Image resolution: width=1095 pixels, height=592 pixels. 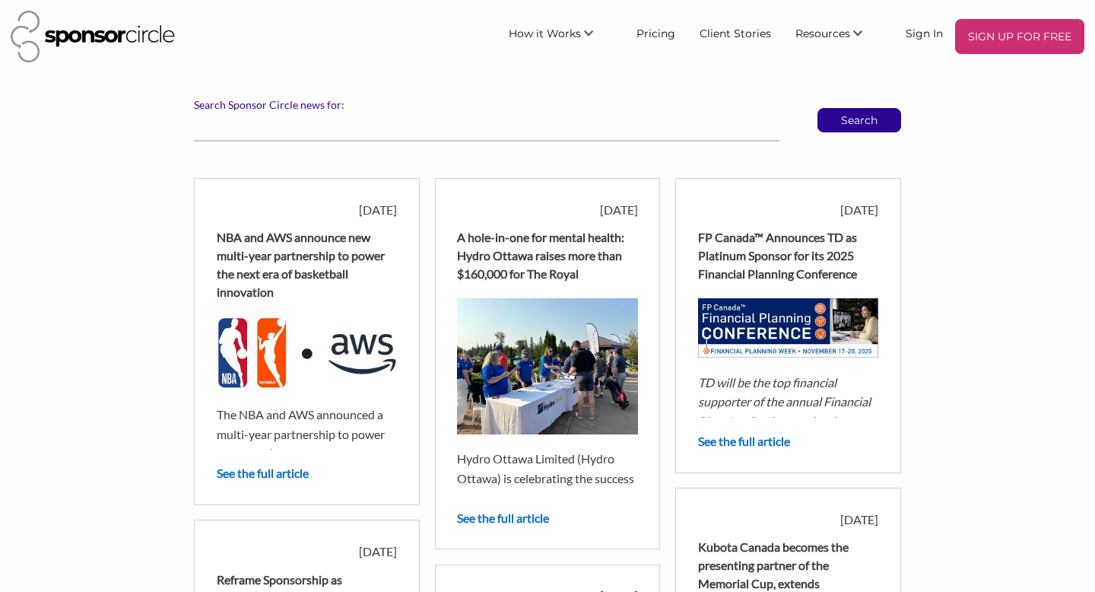 What do you see at coordinates (859, 120) in the screenshot?
I see `button: Search` at bounding box center [859, 120].